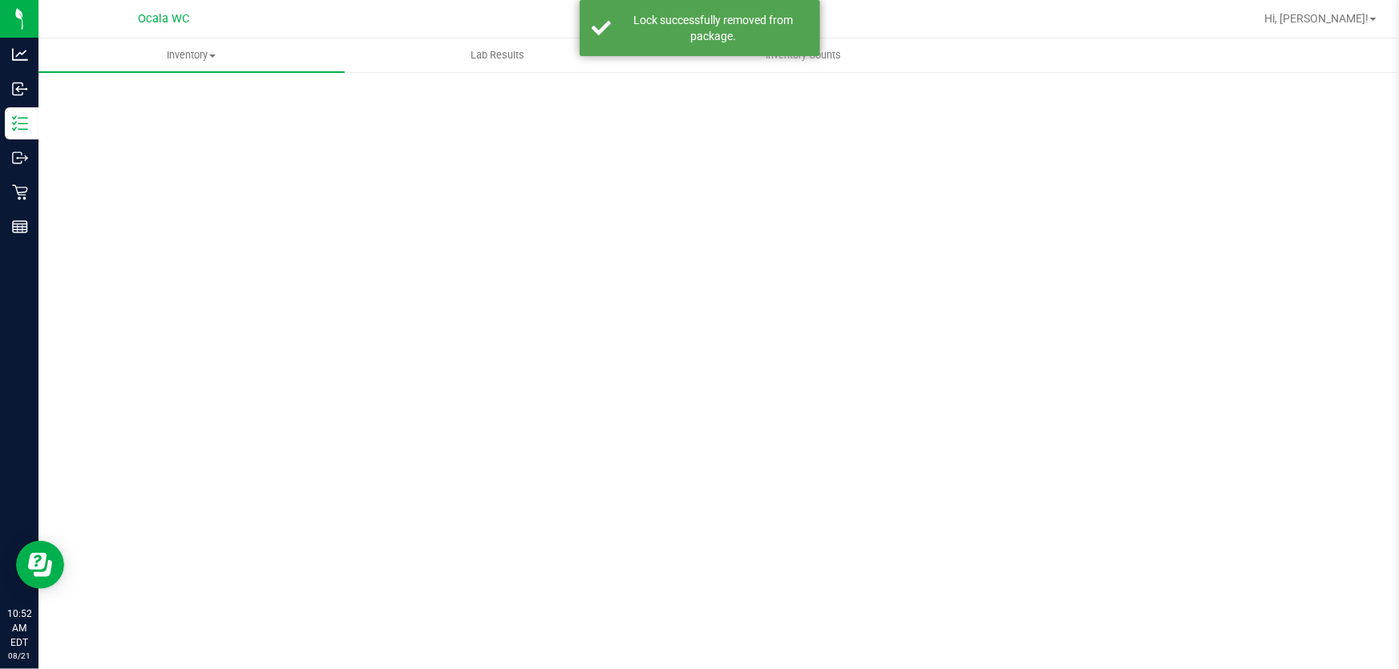 This screenshot has height=669, width=1399. What do you see at coordinates (20, 227) in the screenshot?
I see `inline-svg: Reports` at bounding box center [20, 227].